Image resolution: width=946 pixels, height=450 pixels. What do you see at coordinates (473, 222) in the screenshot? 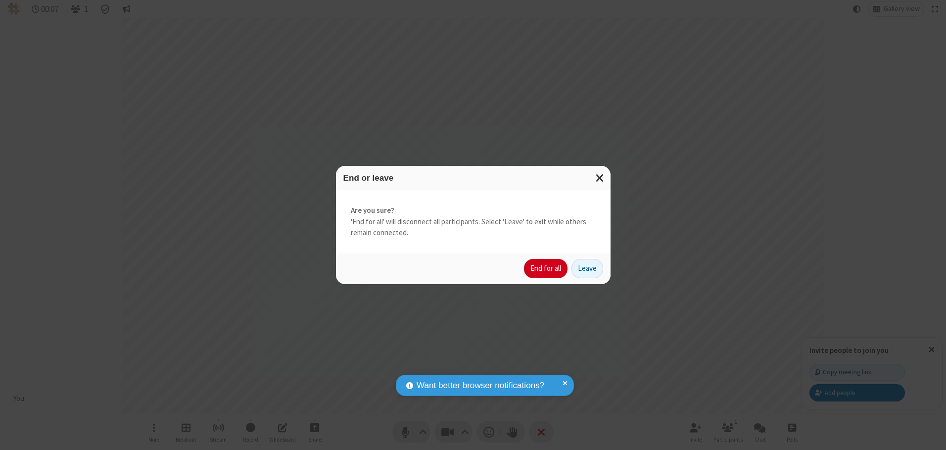
I see `div: 'End for all' will disconnect all participants. Select 'Leave' to exit while others remain connec...` at bounding box center [473, 222].